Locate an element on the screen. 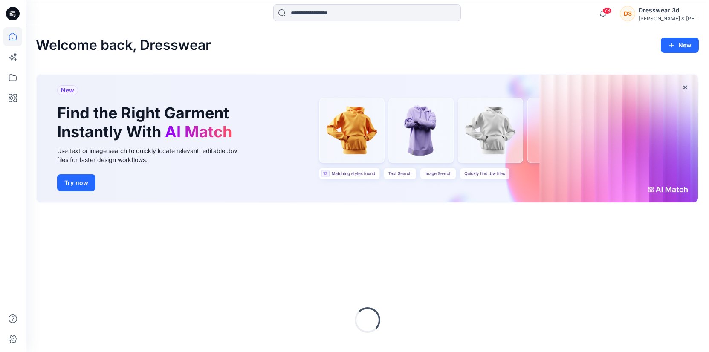 The width and height of the screenshot is (709, 352). div: D3 is located at coordinates (628, 14).